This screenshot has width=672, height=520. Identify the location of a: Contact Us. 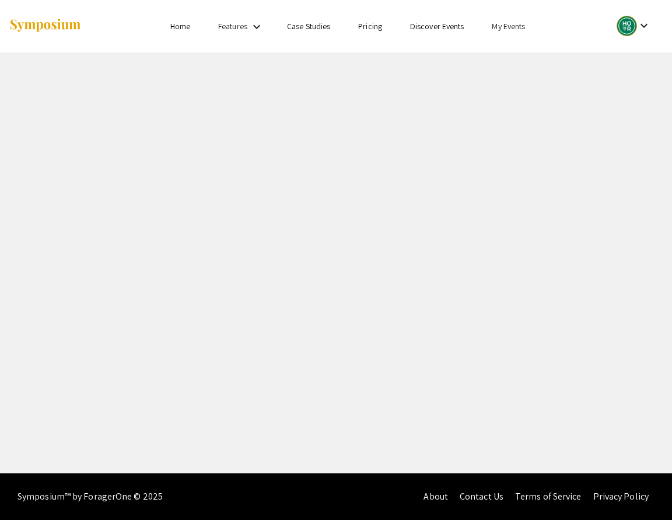
(481, 496).